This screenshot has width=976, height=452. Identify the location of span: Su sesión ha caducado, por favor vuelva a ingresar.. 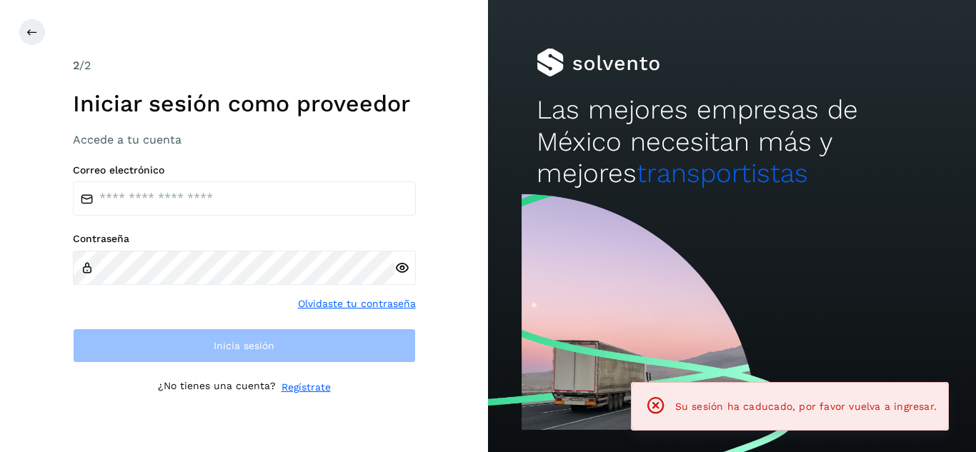
(806, 407).